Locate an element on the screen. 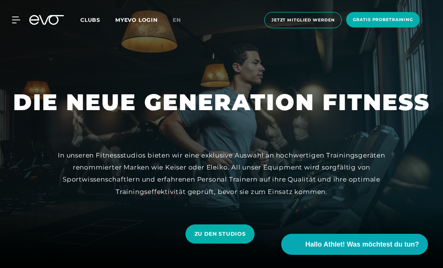 This screenshot has width=443, height=268. span: en is located at coordinates (177, 20).